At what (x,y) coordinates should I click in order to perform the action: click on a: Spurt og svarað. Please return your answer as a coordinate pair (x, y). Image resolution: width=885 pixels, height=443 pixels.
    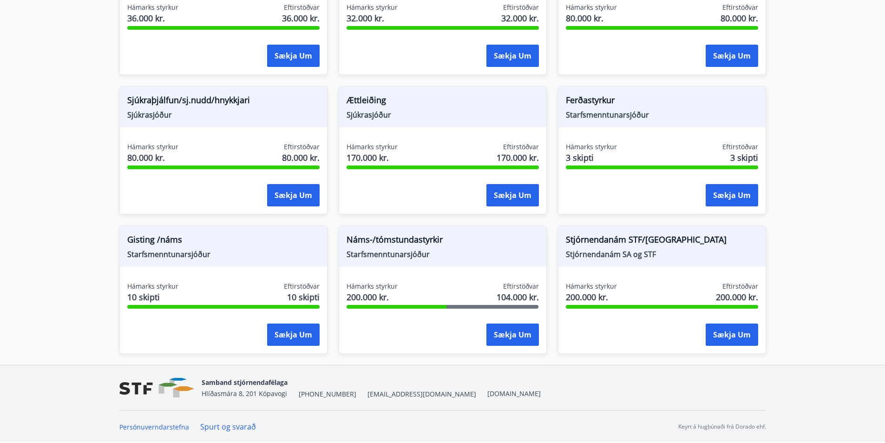
    Looking at the image, I should click on (228, 426).